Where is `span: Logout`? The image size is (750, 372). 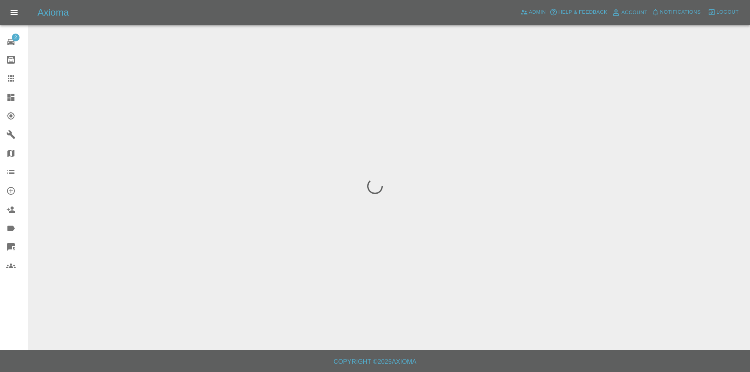 span: Logout is located at coordinates (728, 12).